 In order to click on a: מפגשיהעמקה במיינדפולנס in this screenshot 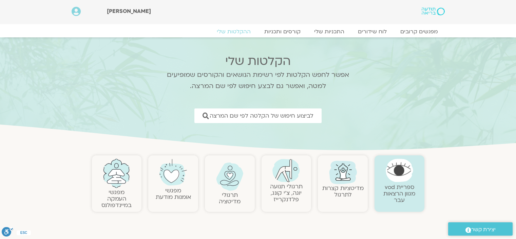, I will do `click(116, 198)`.